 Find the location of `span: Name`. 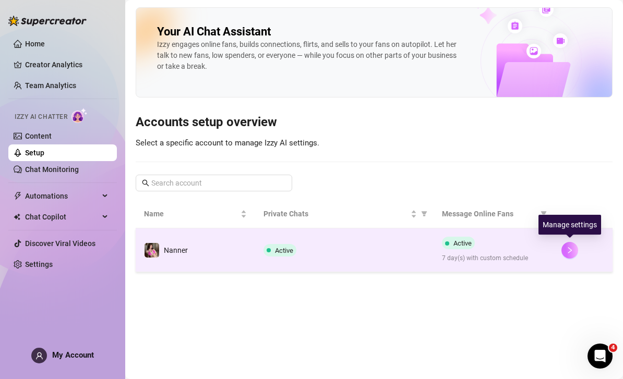

span: Name is located at coordinates (191, 214).